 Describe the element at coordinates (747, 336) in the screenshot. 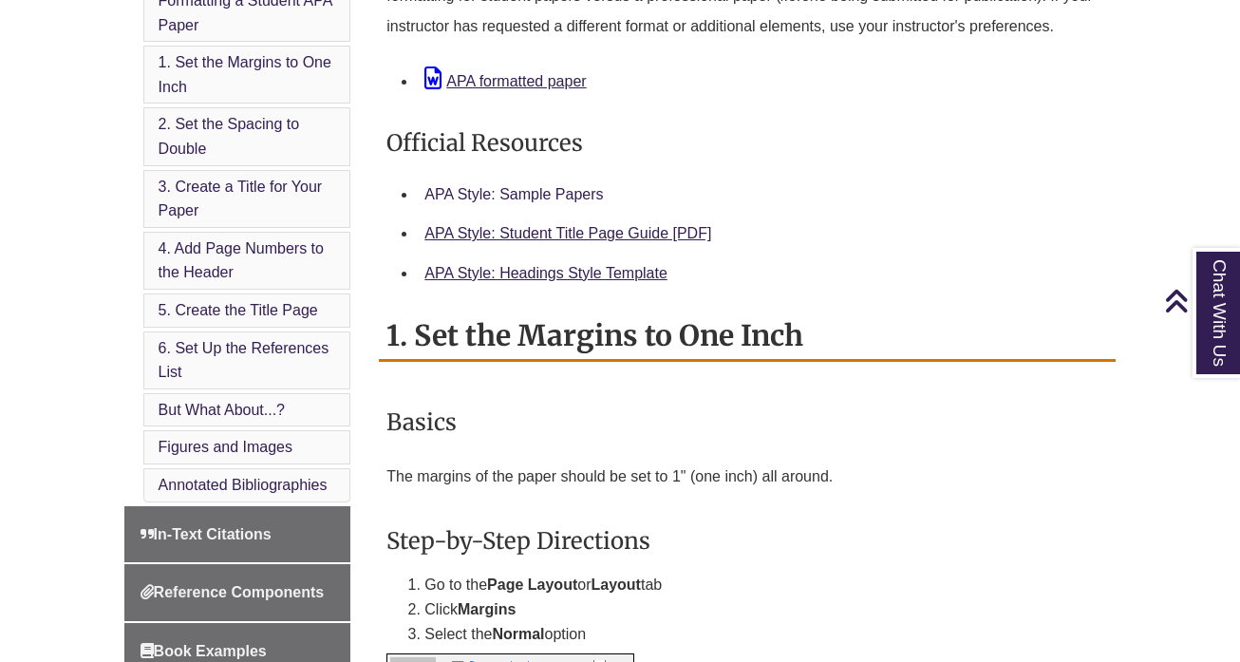

I see `h2: 1. Set the Margins to One Inch` at that location.